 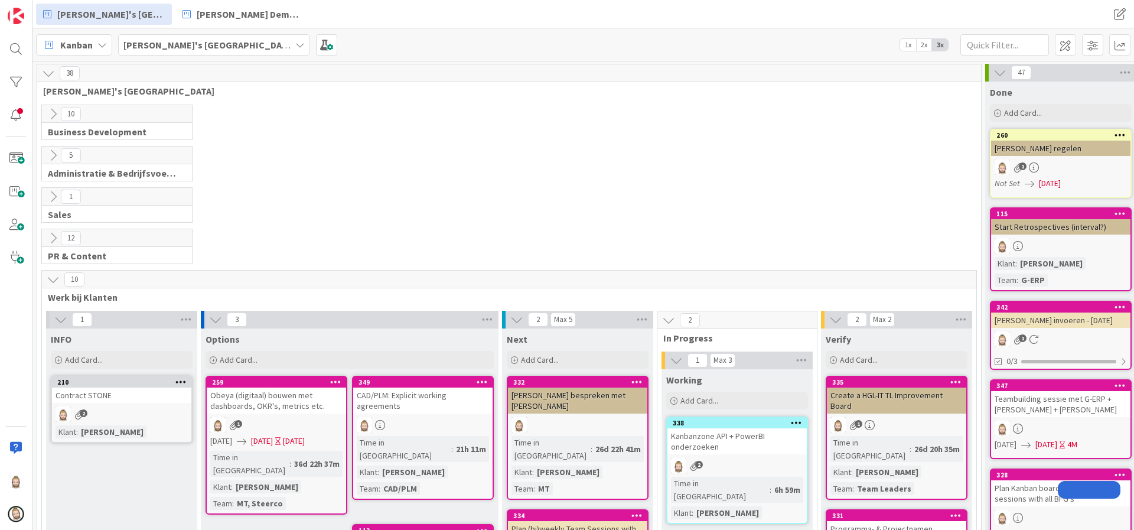 What do you see at coordinates (563, 319) in the screenshot?
I see `div: Max 5` at bounding box center [563, 319].